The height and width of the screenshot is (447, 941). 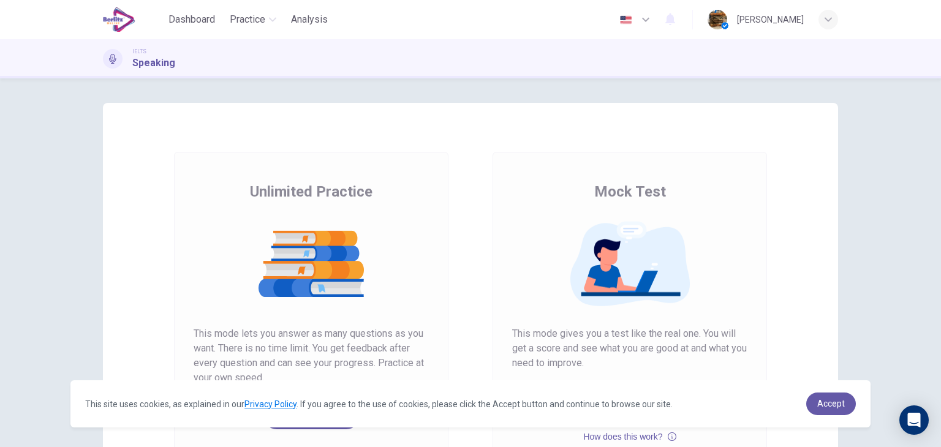 I want to click on span: This mode gives you a test like the real one. You will get a score and see what you are good at a..., so click(x=630, y=349).